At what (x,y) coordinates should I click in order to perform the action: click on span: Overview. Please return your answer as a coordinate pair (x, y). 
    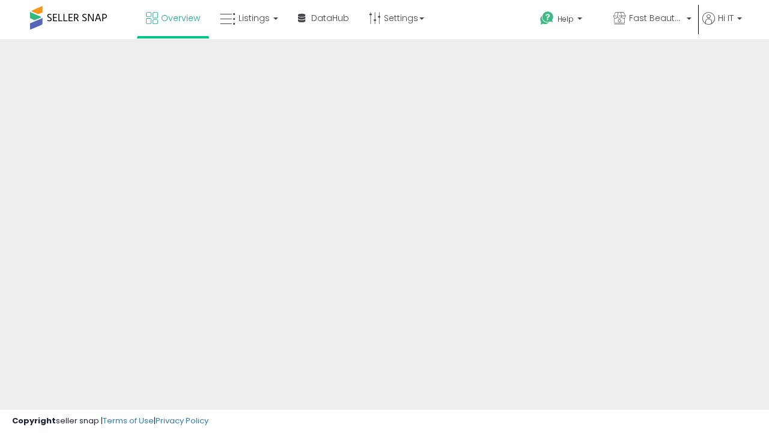
    Looking at the image, I should click on (180, 18).